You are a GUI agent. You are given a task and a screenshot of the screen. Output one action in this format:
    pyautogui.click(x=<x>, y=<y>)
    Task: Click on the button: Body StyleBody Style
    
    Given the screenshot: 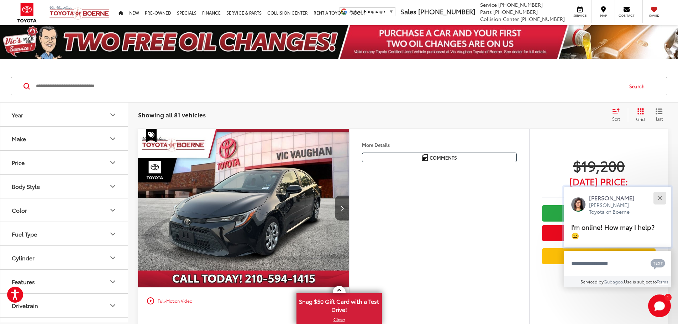 What is the action you would take?
    pyautogui.click(x=64, y=186)
    